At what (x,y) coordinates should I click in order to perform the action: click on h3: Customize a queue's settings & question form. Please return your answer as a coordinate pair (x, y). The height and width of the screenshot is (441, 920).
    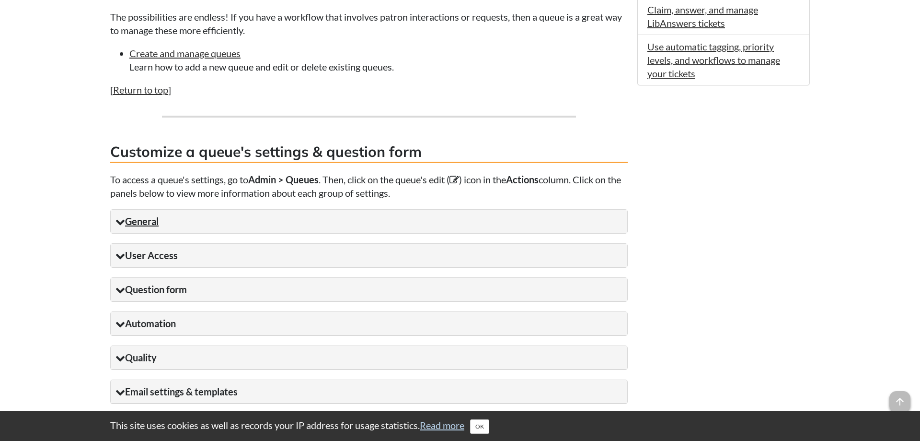
    Looking at the image, I should click on (369, 152).